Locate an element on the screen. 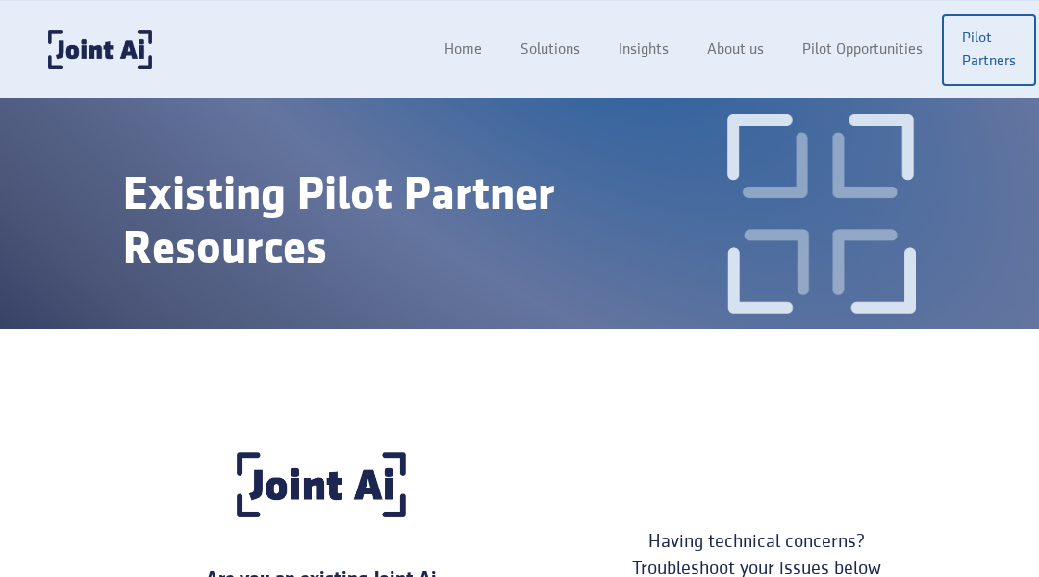 This screenshot has width=1039, height=577. a: Home is located at coordinates (463, 50).